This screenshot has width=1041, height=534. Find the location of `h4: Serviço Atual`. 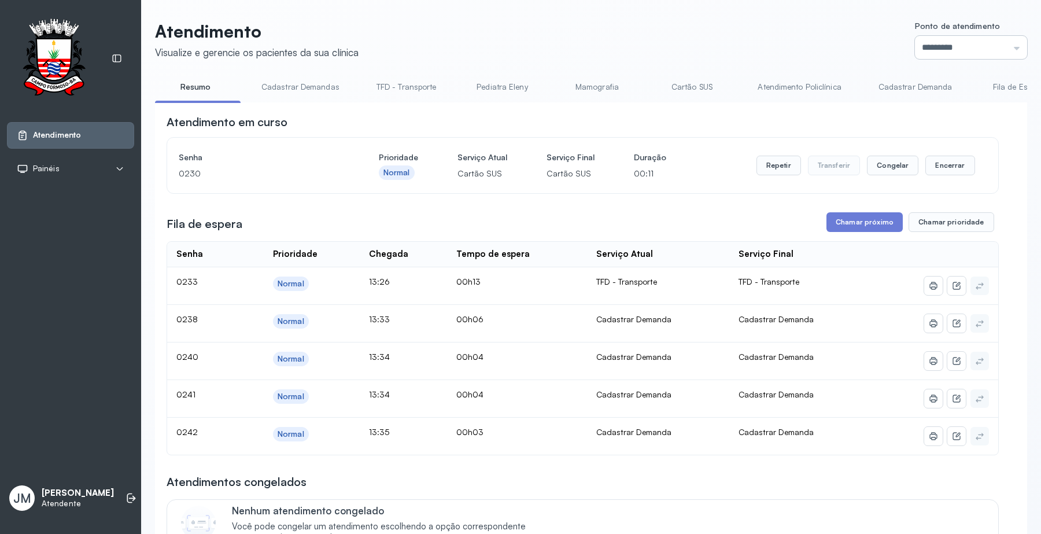

h4: Serviço Atual is located at coordinates (482, 157).